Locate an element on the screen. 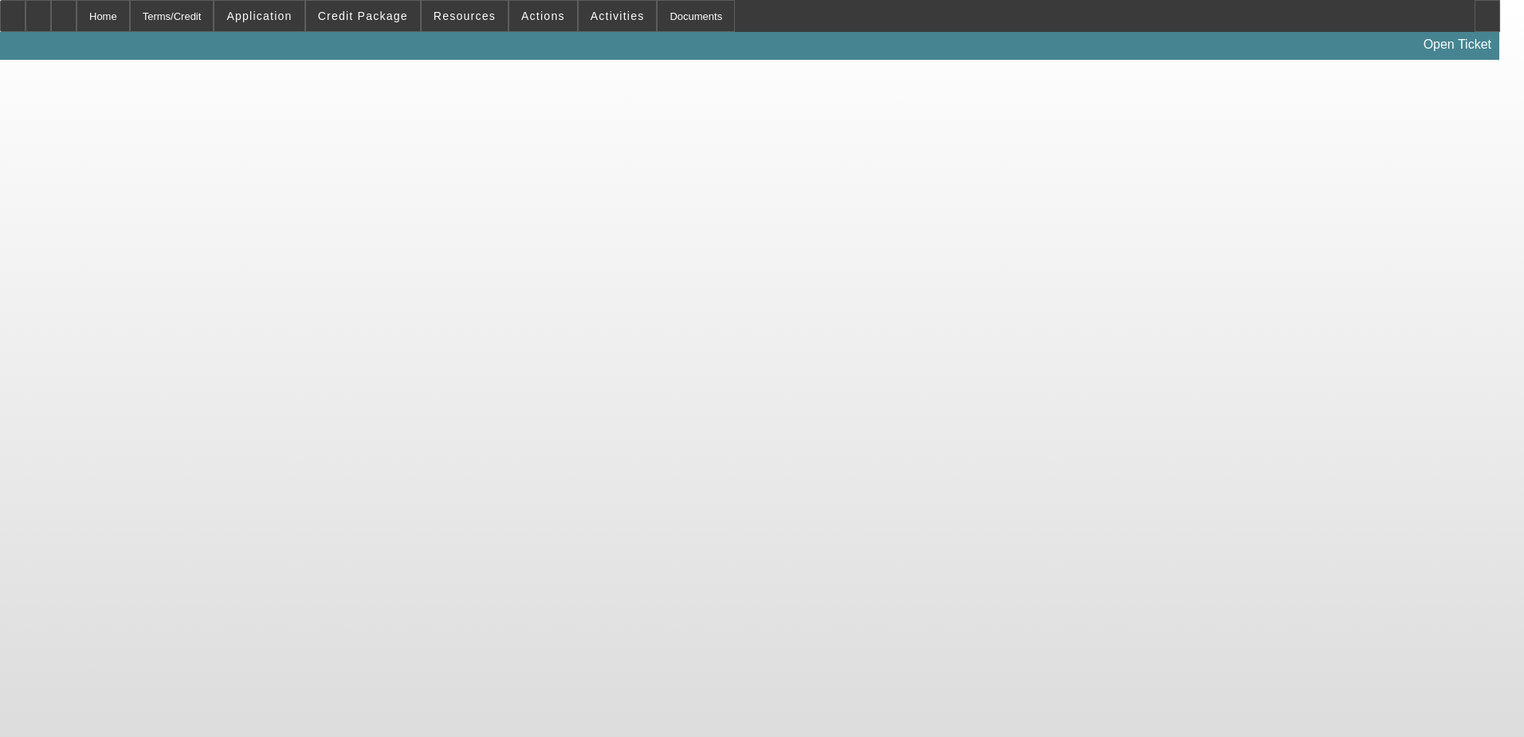  button: Activities is located at coordinates (618, 16).